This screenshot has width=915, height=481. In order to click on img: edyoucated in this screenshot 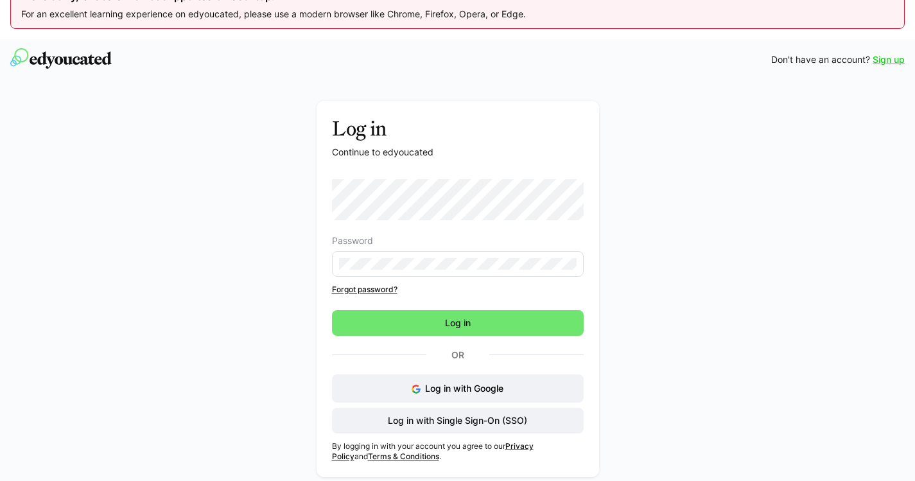, I will do `click(61, 58)`.